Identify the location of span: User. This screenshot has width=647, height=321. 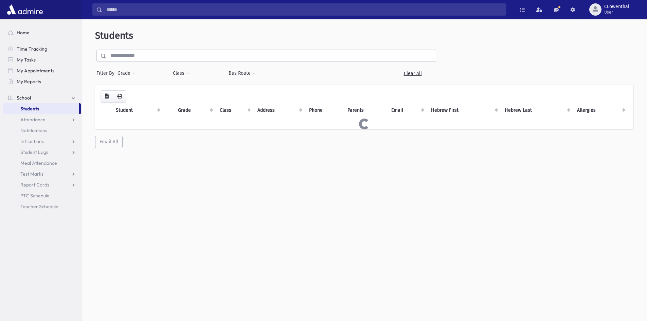
(617, 12).